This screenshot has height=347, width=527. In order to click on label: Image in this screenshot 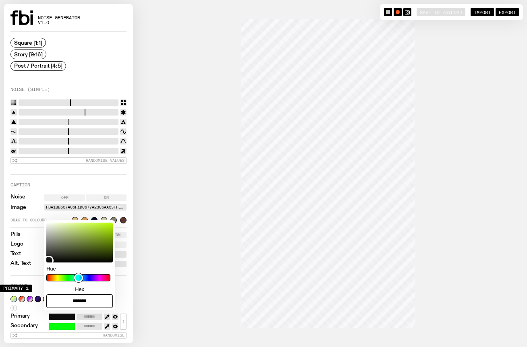, I will do `click(18, 207)`.